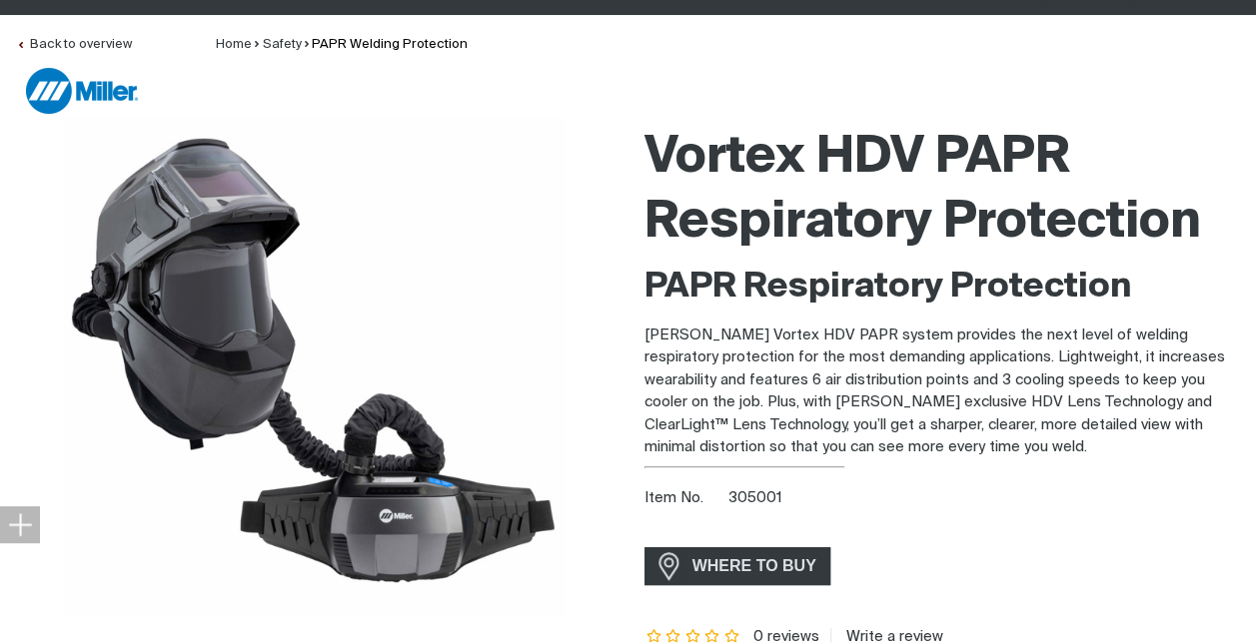  What do you see at coordinates (755, 497) in the screenshot?
I see `span: 305001` at bounding box center [755, 497].